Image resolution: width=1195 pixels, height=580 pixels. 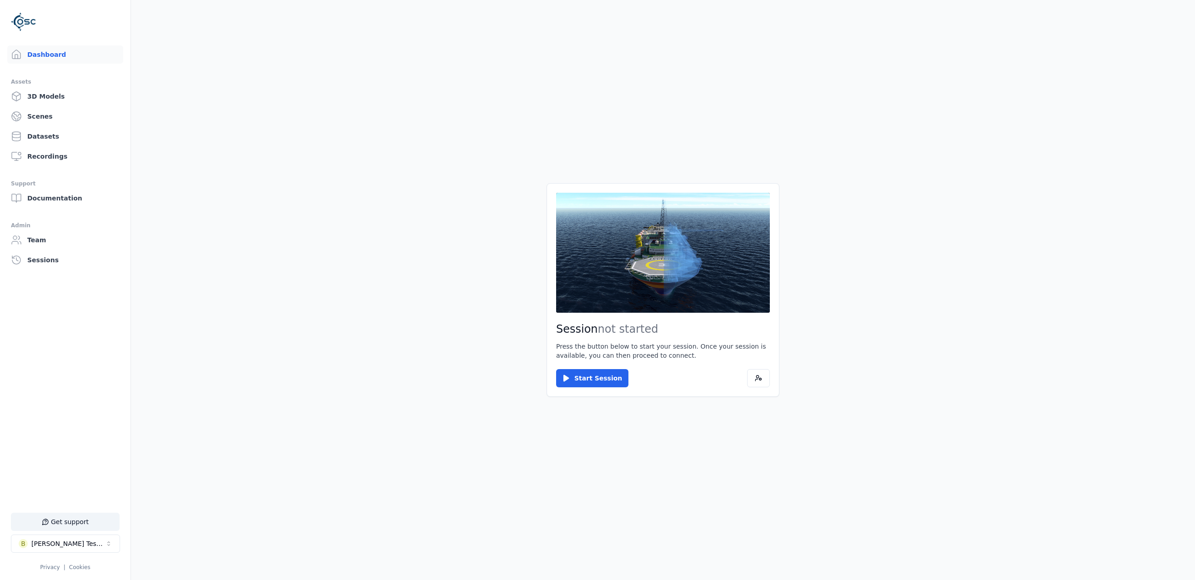 What do you see at coordinates (65, 136) in the screenshot?
I see `a: Datasets` at bounding box center [65, 136].